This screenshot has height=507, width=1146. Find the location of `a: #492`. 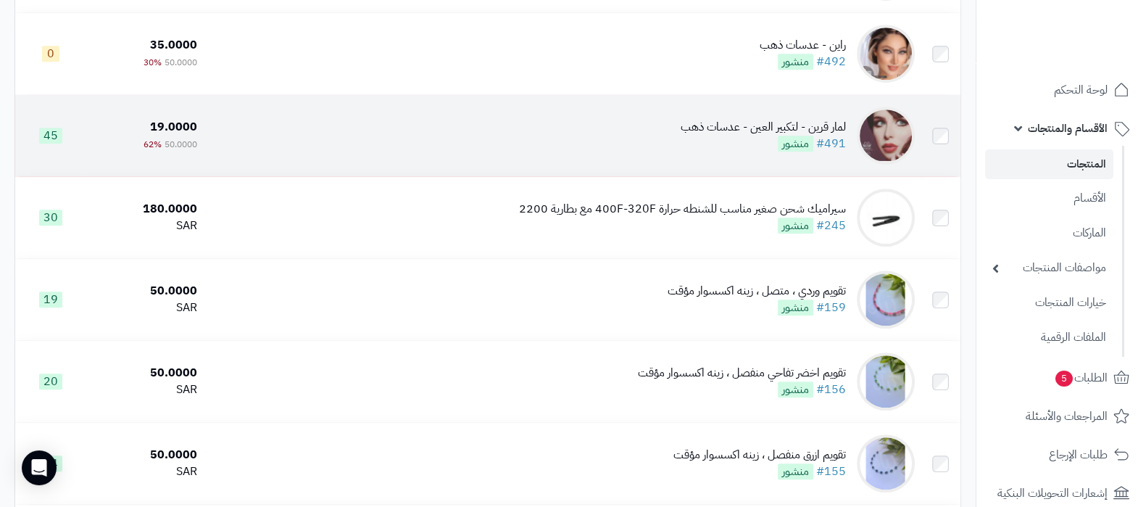

a: #492 is located at coordinates (831, 62).